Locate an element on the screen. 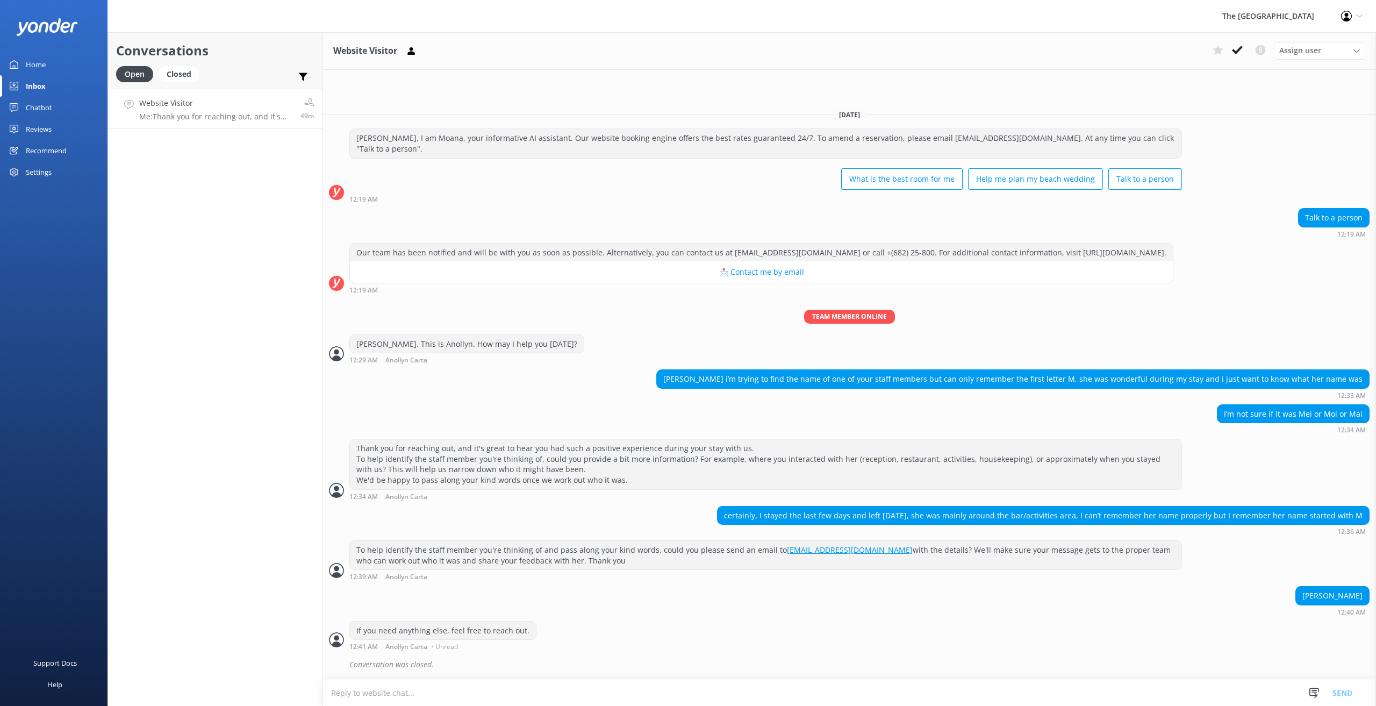 The height and width of the screenshot is (706, 1376). span: Oct 04 2025 06:34am (UTC -10:00) Pacific/Honolulu is located at coordinates (307, 116).